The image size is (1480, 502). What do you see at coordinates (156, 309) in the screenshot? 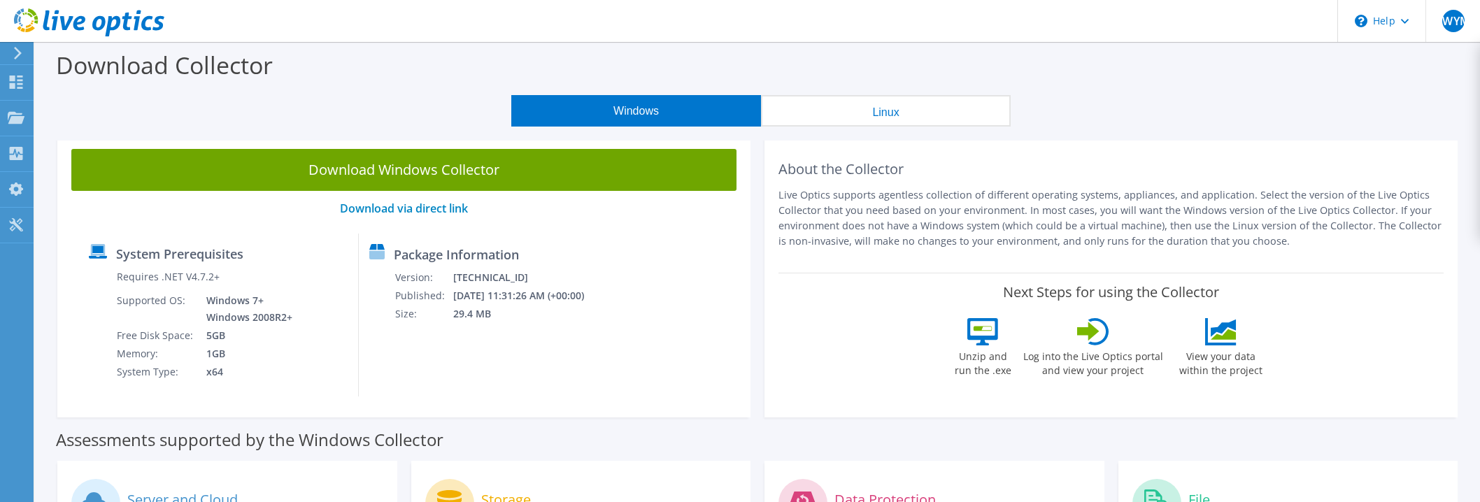
I see `td: Supported OS:` at bounding box center [156, 309].